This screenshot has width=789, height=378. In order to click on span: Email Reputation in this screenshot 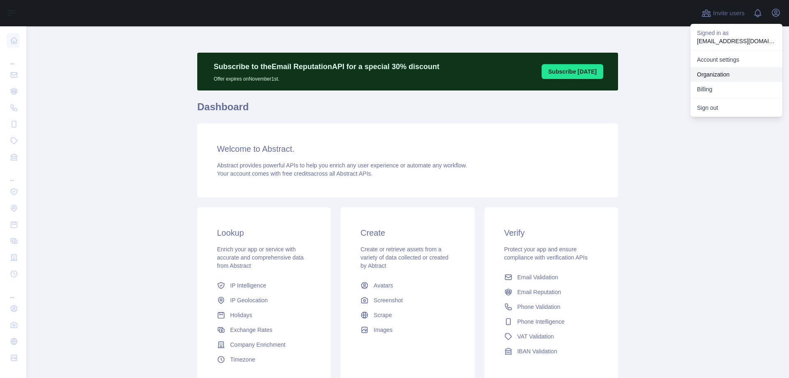, I will do `click(539, 292)`.